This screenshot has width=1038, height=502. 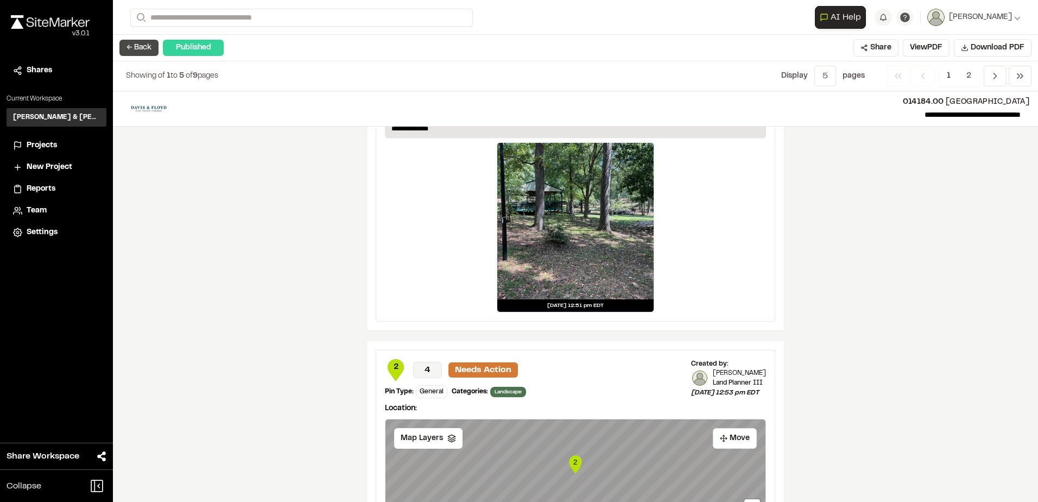 What do you see at coordinates (846, 17) in the screenshot?
I see `span: AI Help` at bounding box center [846, 17].